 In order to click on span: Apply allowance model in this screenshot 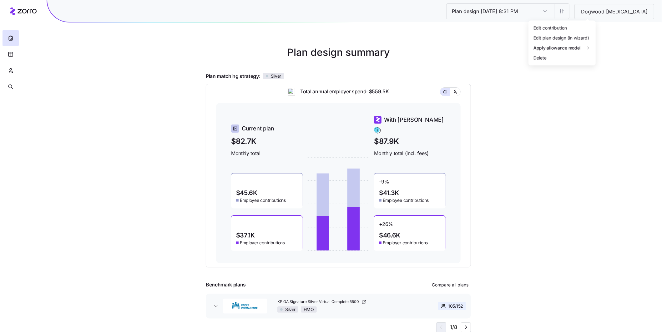, I will do `click(557, 48)`.